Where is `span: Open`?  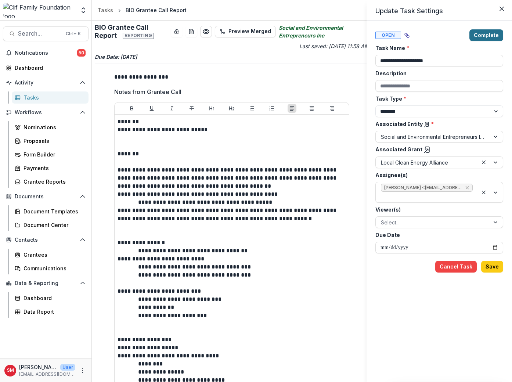
span: Open is located at coordinates (388, 35).